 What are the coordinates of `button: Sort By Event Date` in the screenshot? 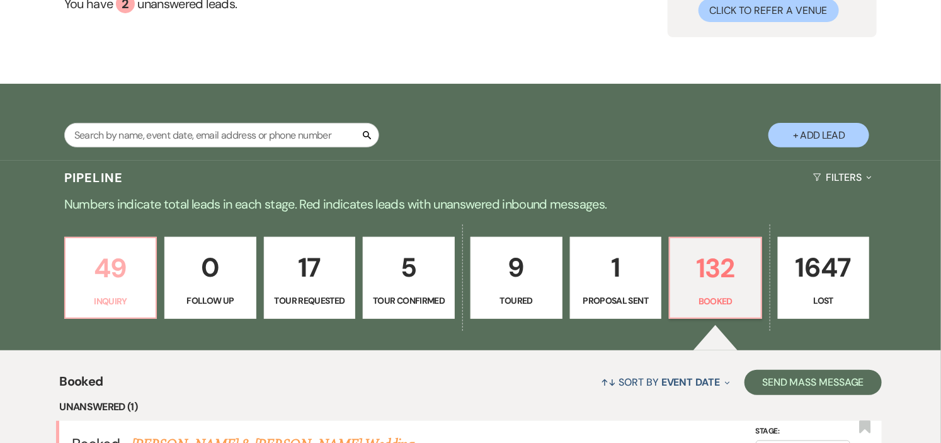 It's located at (666, 382).